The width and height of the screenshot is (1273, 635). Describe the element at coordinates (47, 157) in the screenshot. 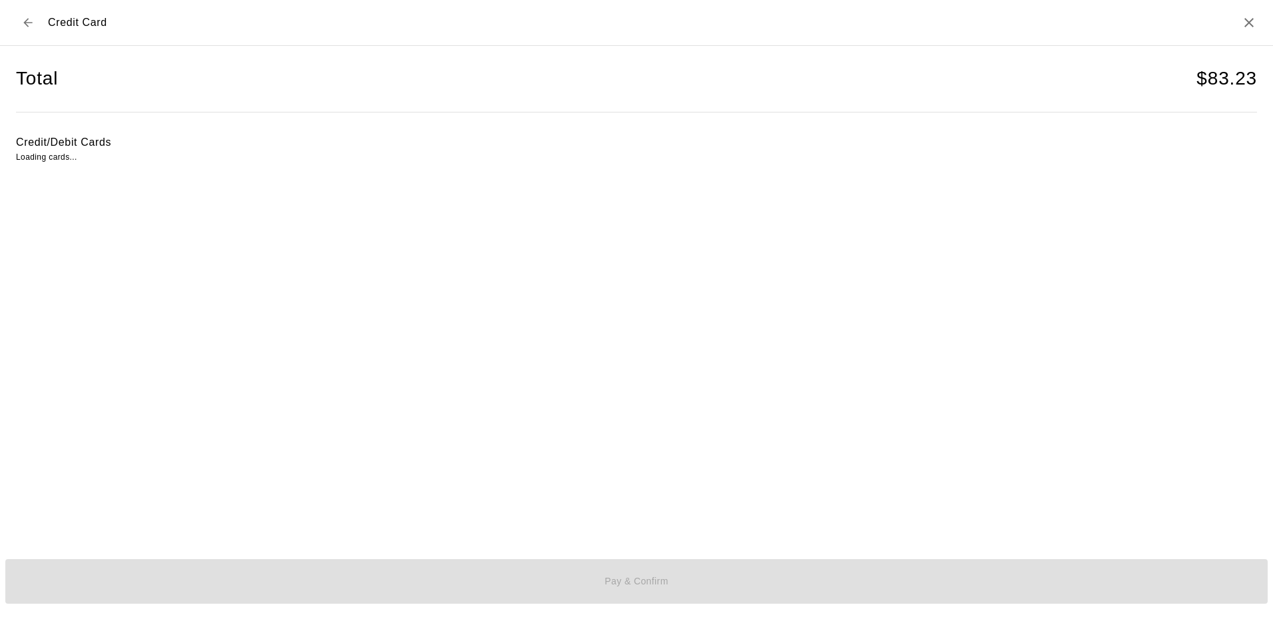

I see `span: Loading cards...` at that location.